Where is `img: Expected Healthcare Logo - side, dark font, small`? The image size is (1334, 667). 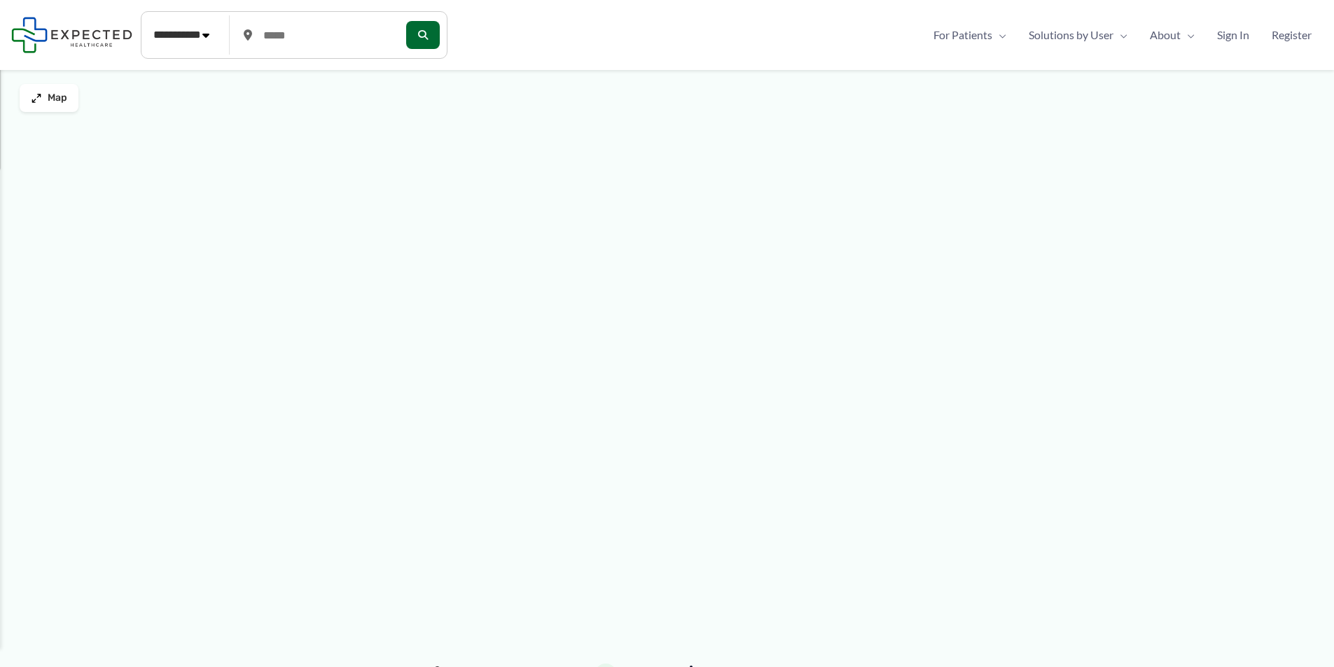
img: Expected Healthcare Logo - side, dark font, small is located at coordinates (71, 34).